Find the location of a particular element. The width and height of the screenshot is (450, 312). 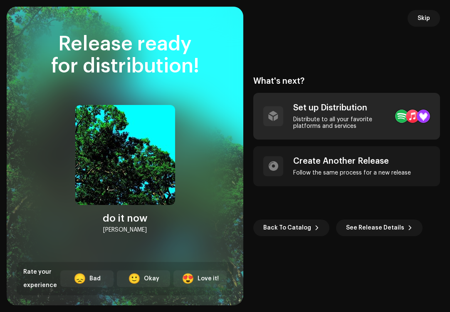

div: Bad is located at coordinates (95, 278).